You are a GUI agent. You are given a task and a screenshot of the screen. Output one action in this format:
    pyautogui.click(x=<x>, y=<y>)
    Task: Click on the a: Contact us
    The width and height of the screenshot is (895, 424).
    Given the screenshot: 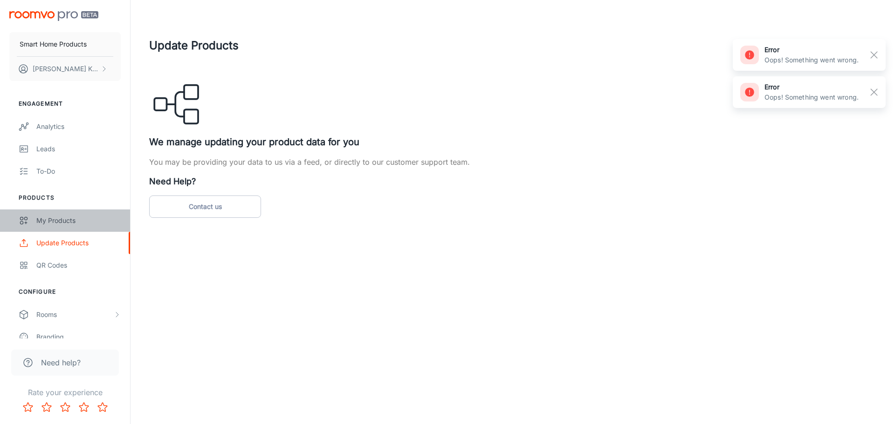 What is the action you would take?
    pyautogui.click(x=205, y=207)
    